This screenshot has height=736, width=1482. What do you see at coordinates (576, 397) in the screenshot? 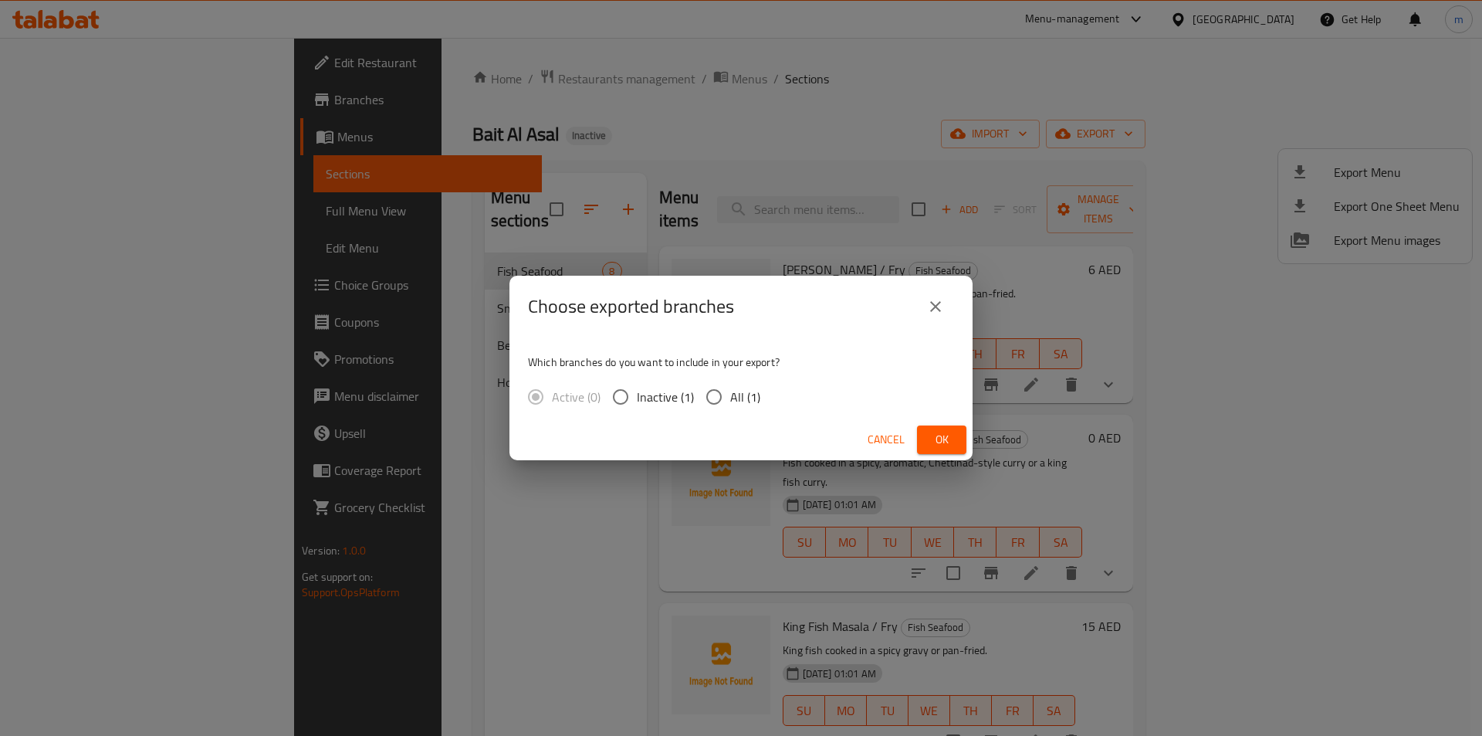
I see `span: Active (0)` at bounding box center [576, 397].